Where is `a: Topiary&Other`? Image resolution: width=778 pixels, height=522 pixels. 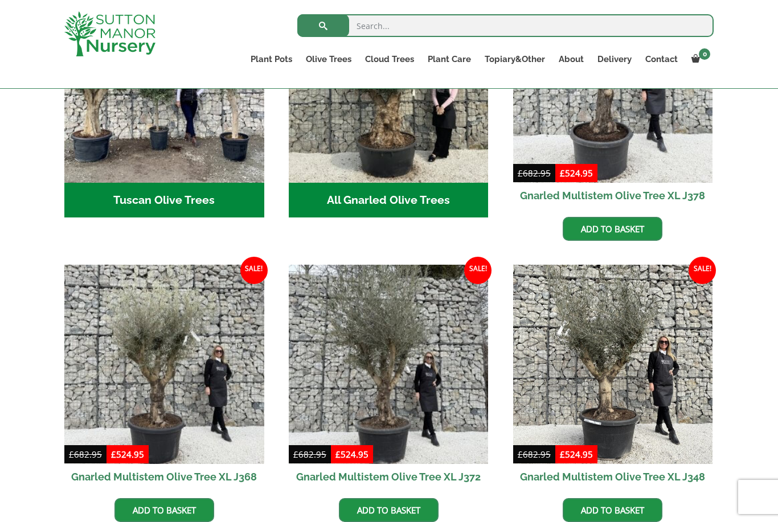
a: Topiary&Other is located at coordinates (515, 59).